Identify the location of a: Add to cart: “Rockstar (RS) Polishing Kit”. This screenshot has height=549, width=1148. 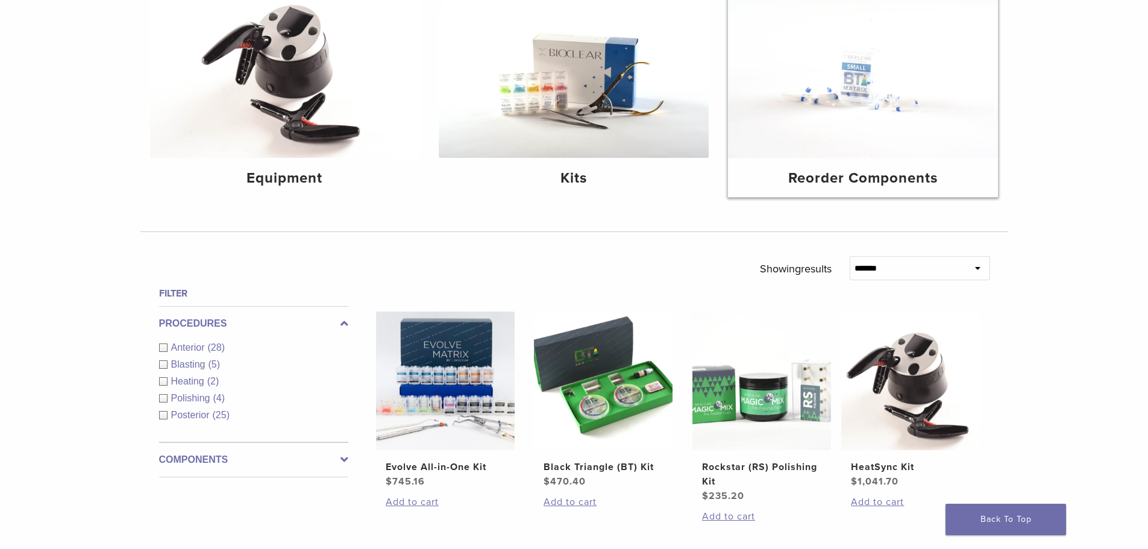
(762, 516).